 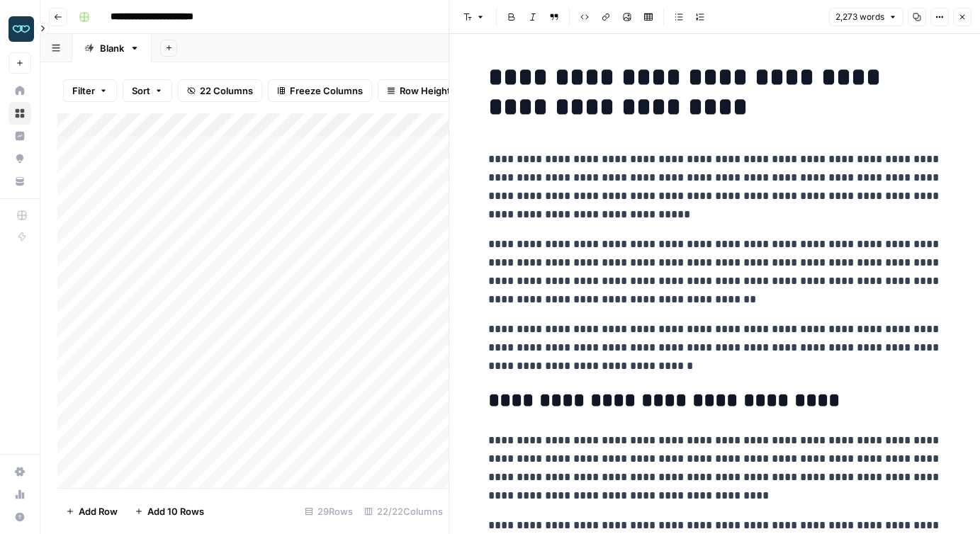 I want to click on span: Row Height, so click(x=425, y=91).